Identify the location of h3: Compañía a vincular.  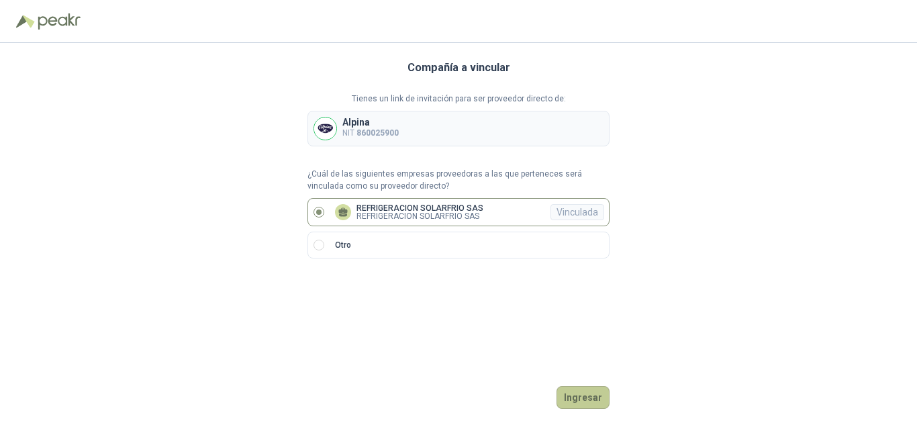
(458, 68).